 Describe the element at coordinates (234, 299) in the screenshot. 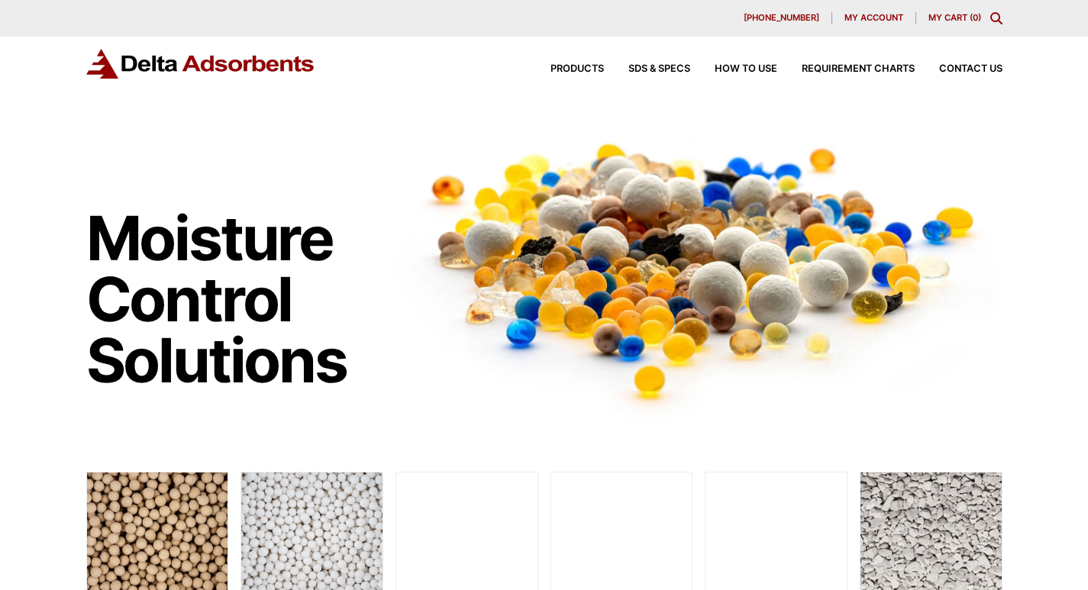

I see `h1: Moisture Control Solutions` at that location.